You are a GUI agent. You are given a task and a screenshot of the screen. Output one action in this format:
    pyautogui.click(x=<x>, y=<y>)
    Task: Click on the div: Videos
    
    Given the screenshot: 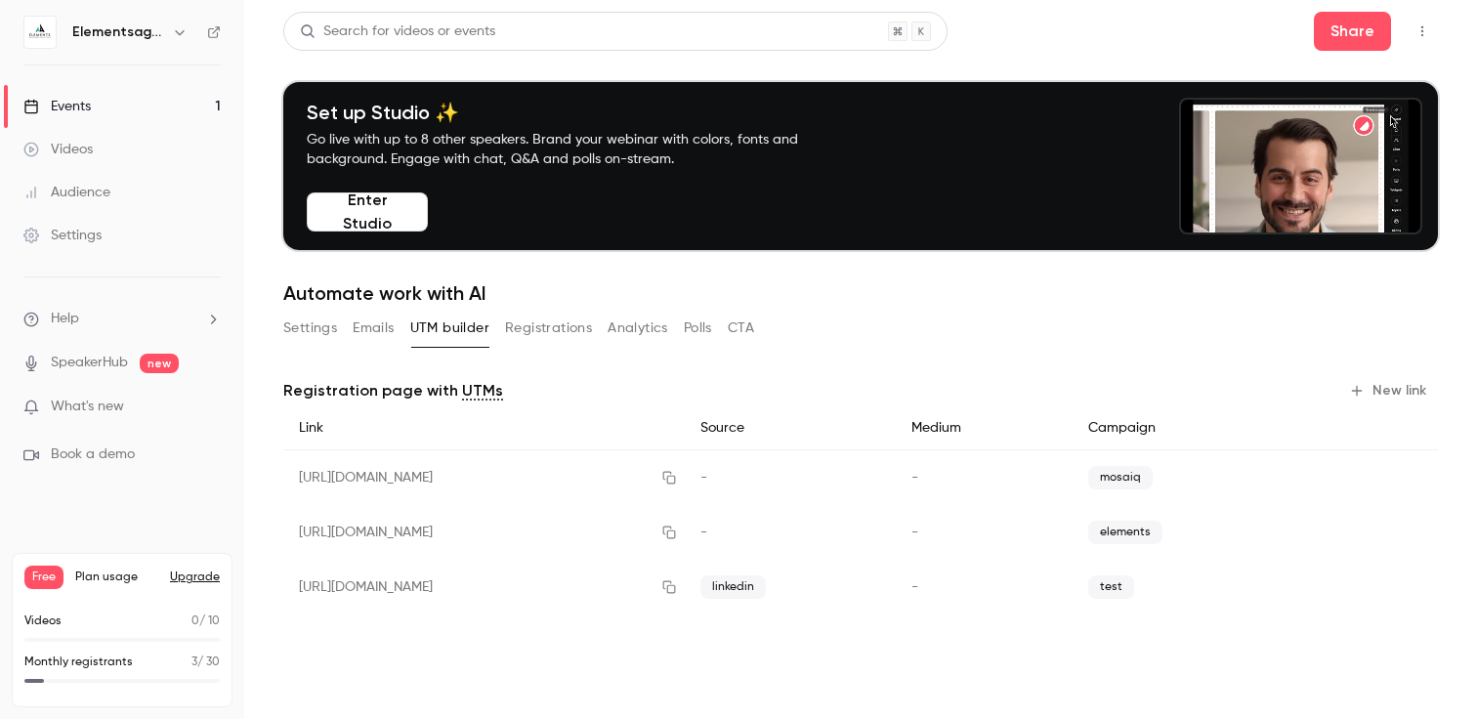 What is the action you would take?
    pyautogui.click(x=58, y=150)
    